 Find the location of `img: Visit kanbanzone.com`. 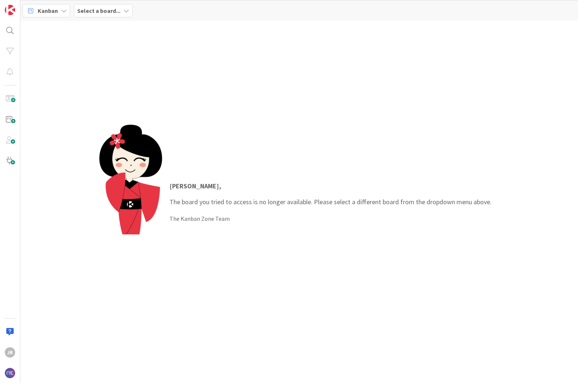

img: Visit kanbanzone.com is located at coordinates (10, 10).